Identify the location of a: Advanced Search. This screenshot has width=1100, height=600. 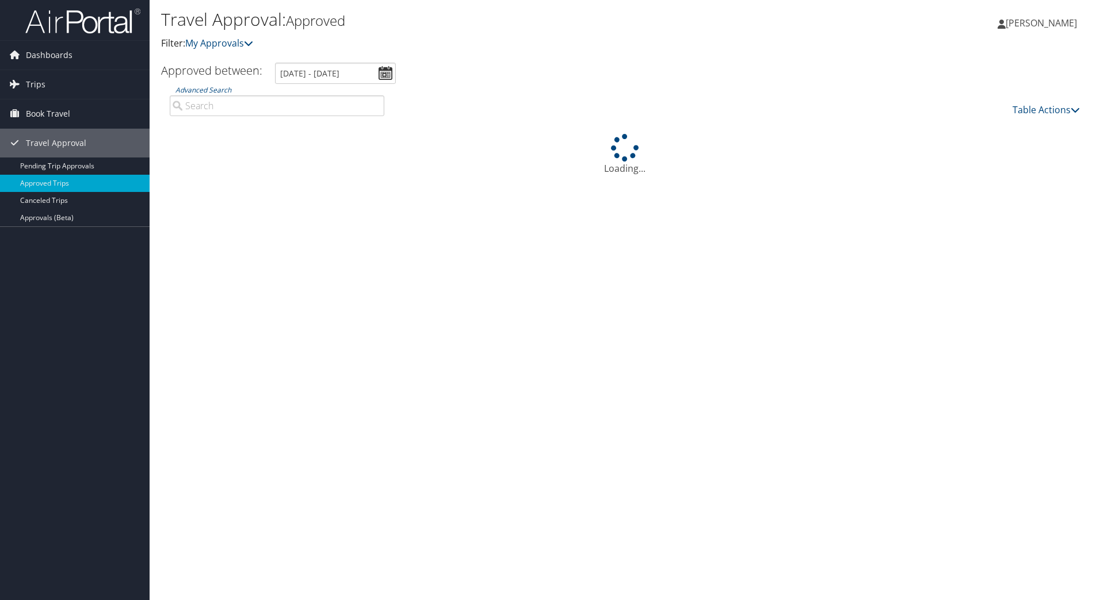
(203, 90).